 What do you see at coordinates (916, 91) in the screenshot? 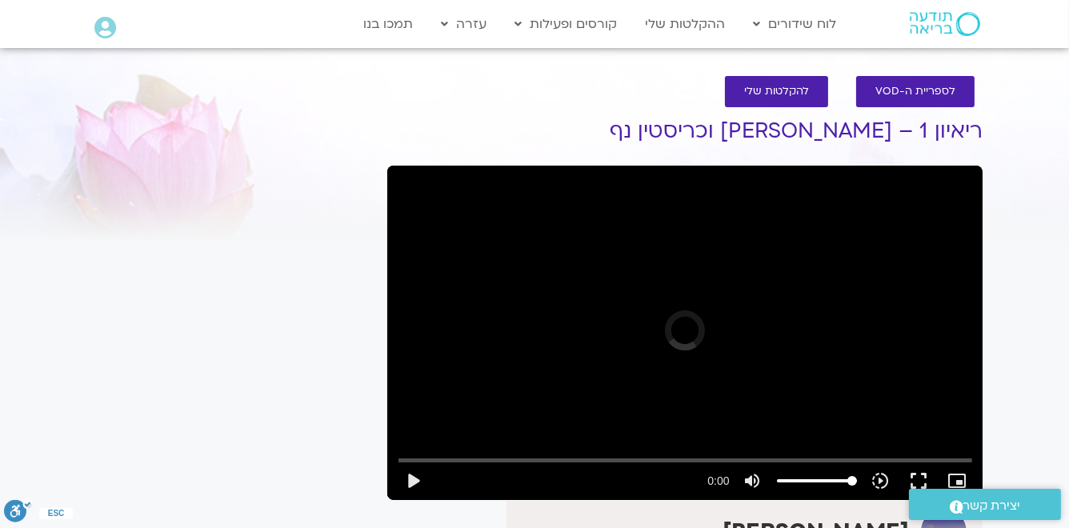
I see `a: לספריית ה-VOD` at bounding box center [916, 91].